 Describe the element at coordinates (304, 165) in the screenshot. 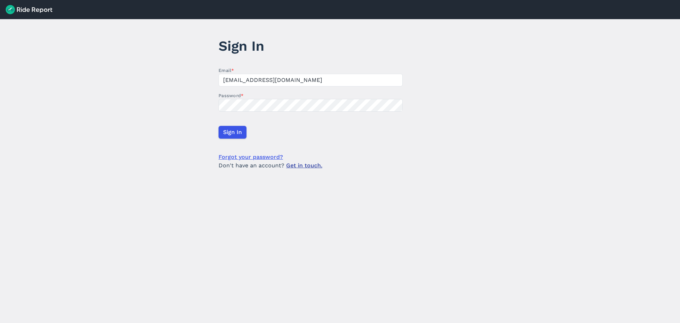

I see `a: Get in touch.` at that location.